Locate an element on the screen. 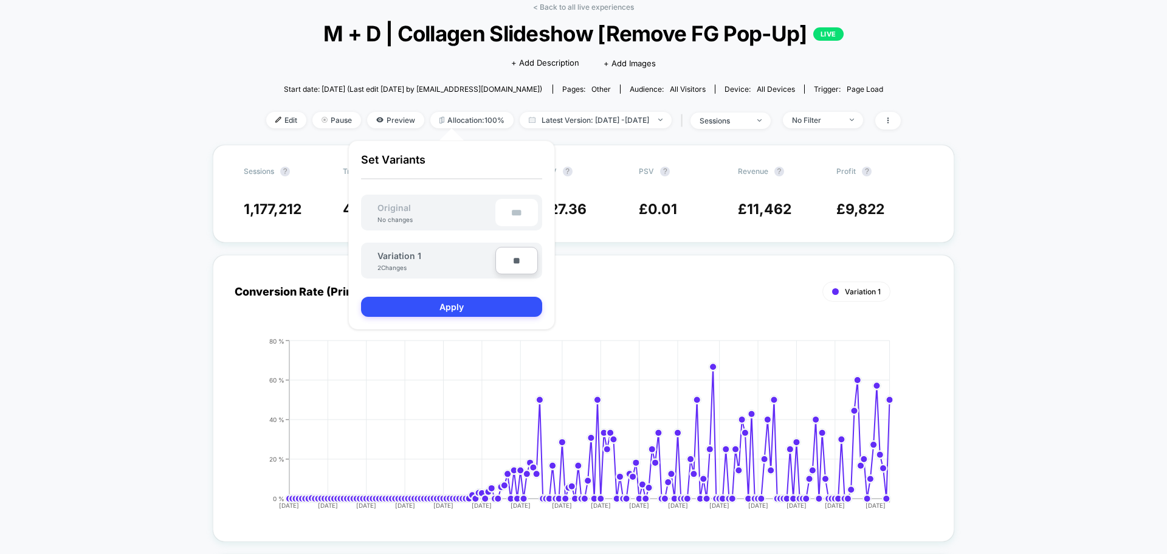 The height and width of the screenshot is (554, 1167). div: Pages: is located at coordinates (587, 89).